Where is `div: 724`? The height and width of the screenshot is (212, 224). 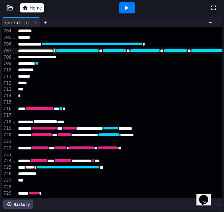
div: 724 is located at coordinates (7, 161).